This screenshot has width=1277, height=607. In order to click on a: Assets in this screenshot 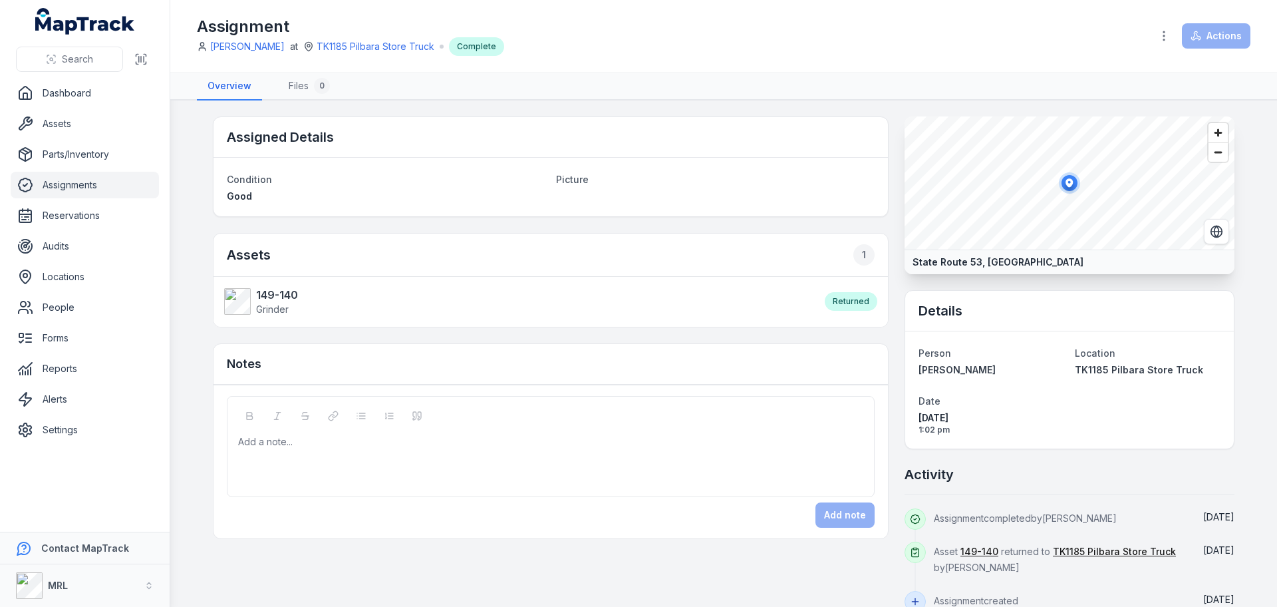, I will do `click(84, 124)`.